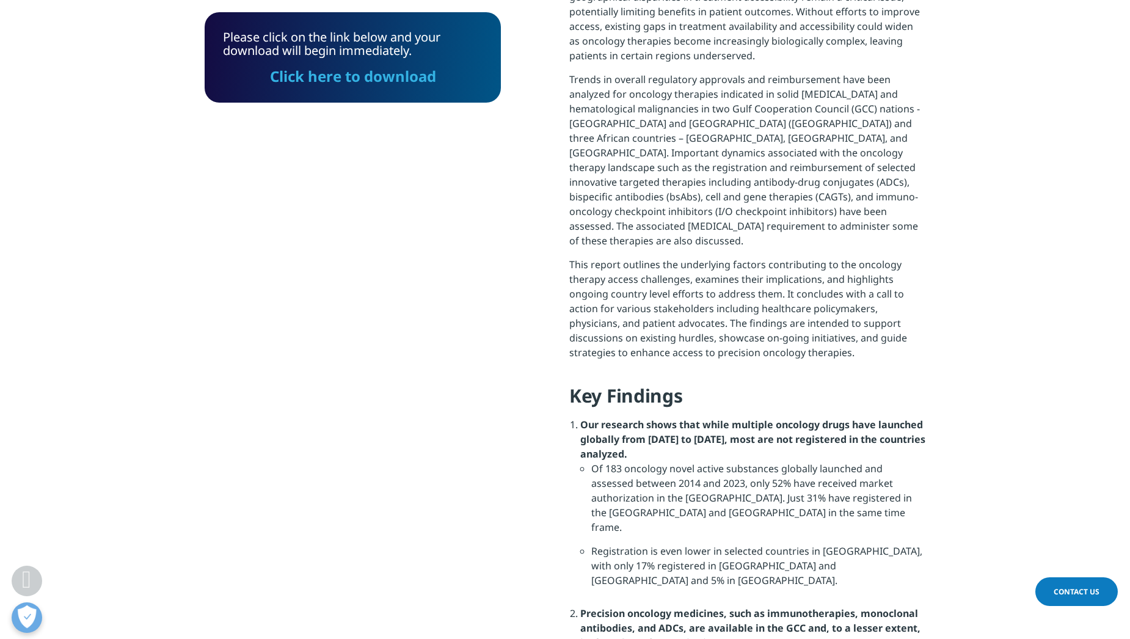 The width and height of the screenshot is (1130, 639). Describe the element at coordinates (353, 57) in the screenshot. I see `div: Please click on the link below and your download will begin immediately.` at that location.